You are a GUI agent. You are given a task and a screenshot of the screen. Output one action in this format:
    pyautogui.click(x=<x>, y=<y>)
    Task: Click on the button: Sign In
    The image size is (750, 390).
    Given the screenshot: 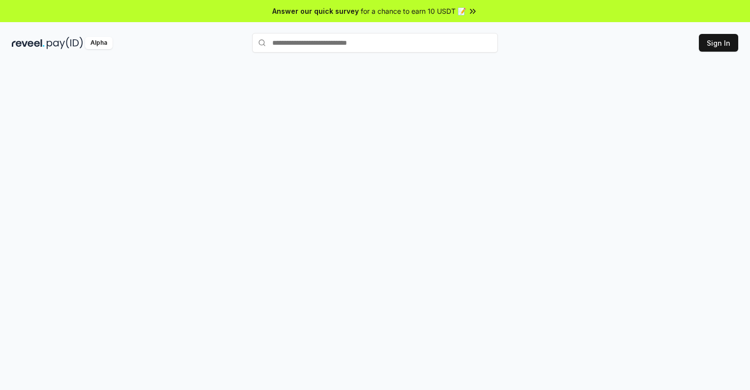 What is the action you would take?
    pyautogui.click(x=719, y=43)
    